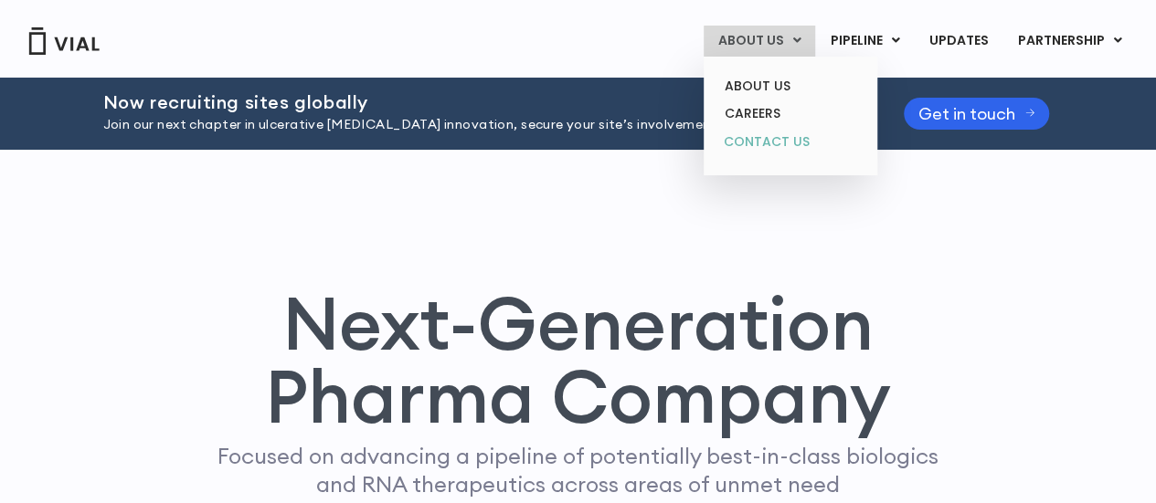 The image size is (1156, 503). Describe the element at coordinates (790, 143) in the screenshot. I see `a: CONTACT US` at that location.